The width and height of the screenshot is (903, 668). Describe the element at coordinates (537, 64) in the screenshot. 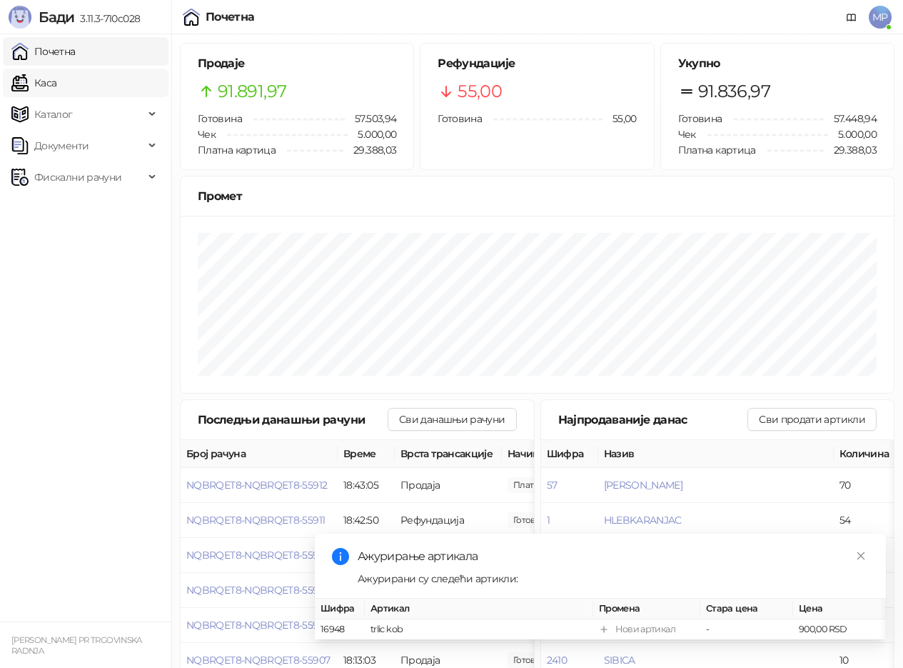

I see `h5: Рефундације` at that location.